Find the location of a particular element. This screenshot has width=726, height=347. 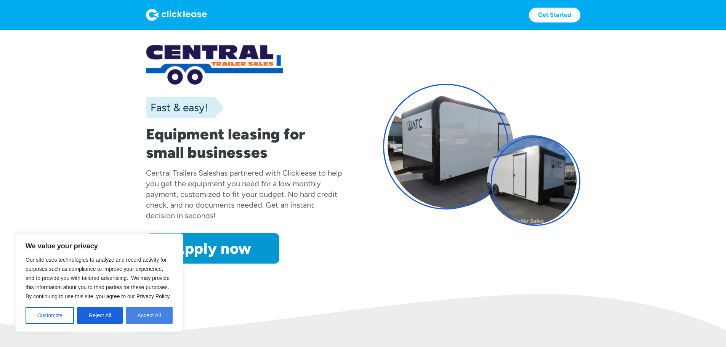

span: Our site uses technologies to analyze and record activity for purposes such as compliance to impr... is located at coordinates (98, 278).